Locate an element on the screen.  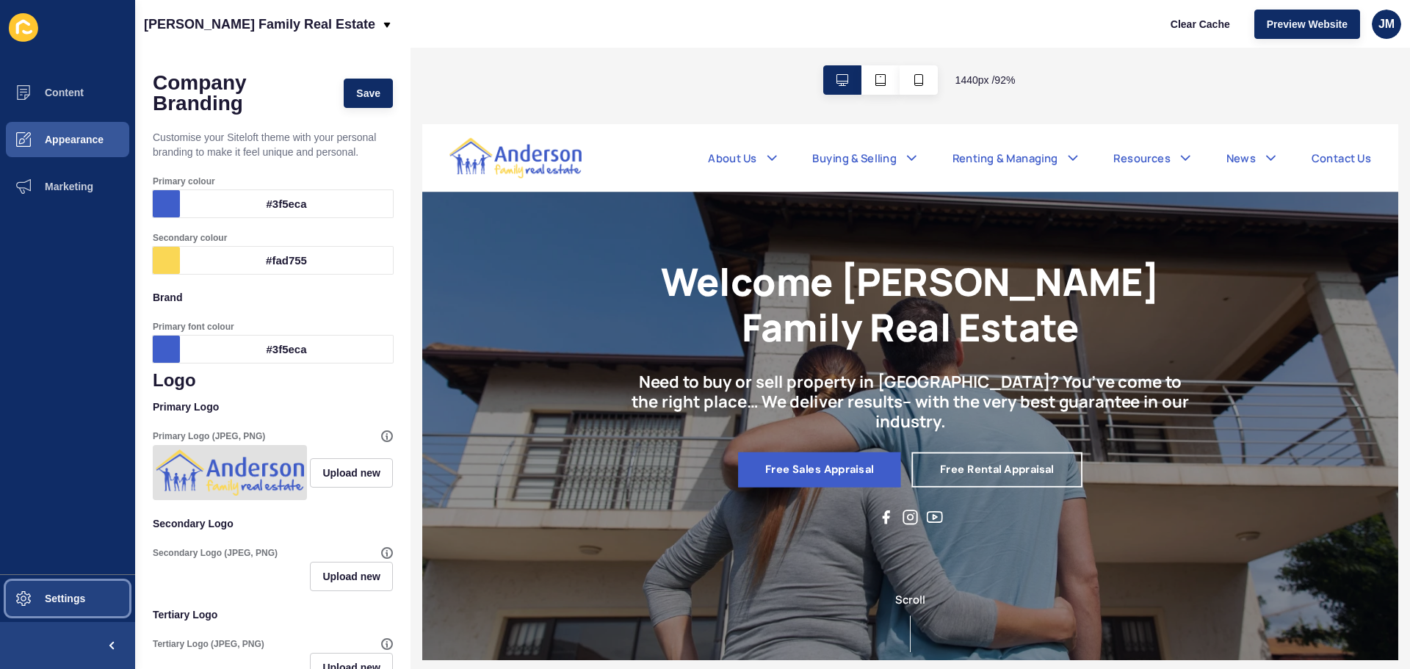
label: Primary Logo (JPEG, PNG) is located at coordinates (209, 436).